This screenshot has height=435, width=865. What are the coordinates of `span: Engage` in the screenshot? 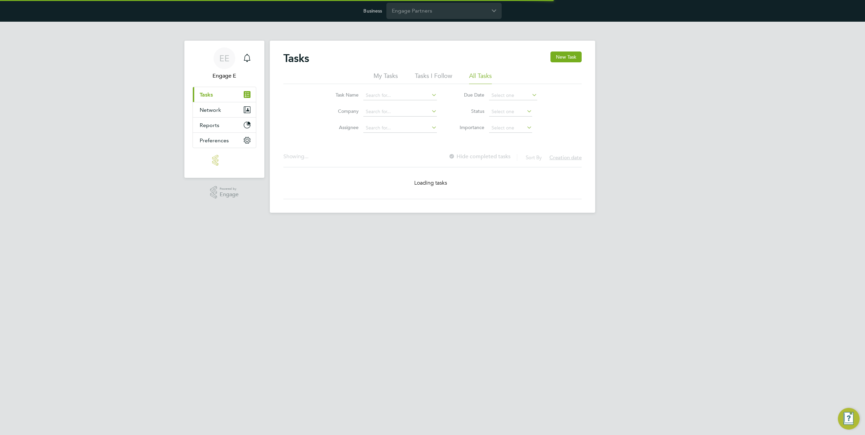 It's located at (229, 195).